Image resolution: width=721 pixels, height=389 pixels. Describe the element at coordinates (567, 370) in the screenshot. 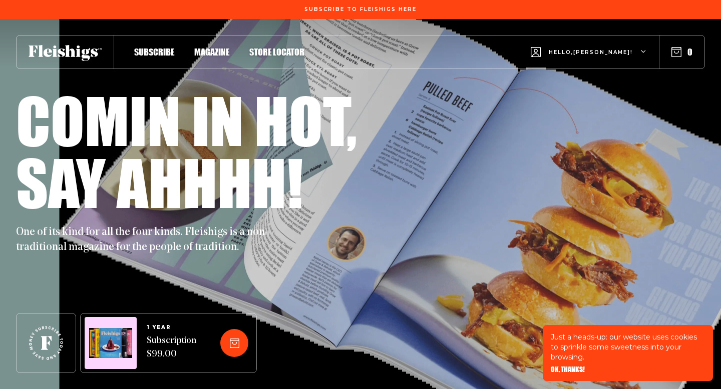

I see `span: OK, THANKS!` at that location.